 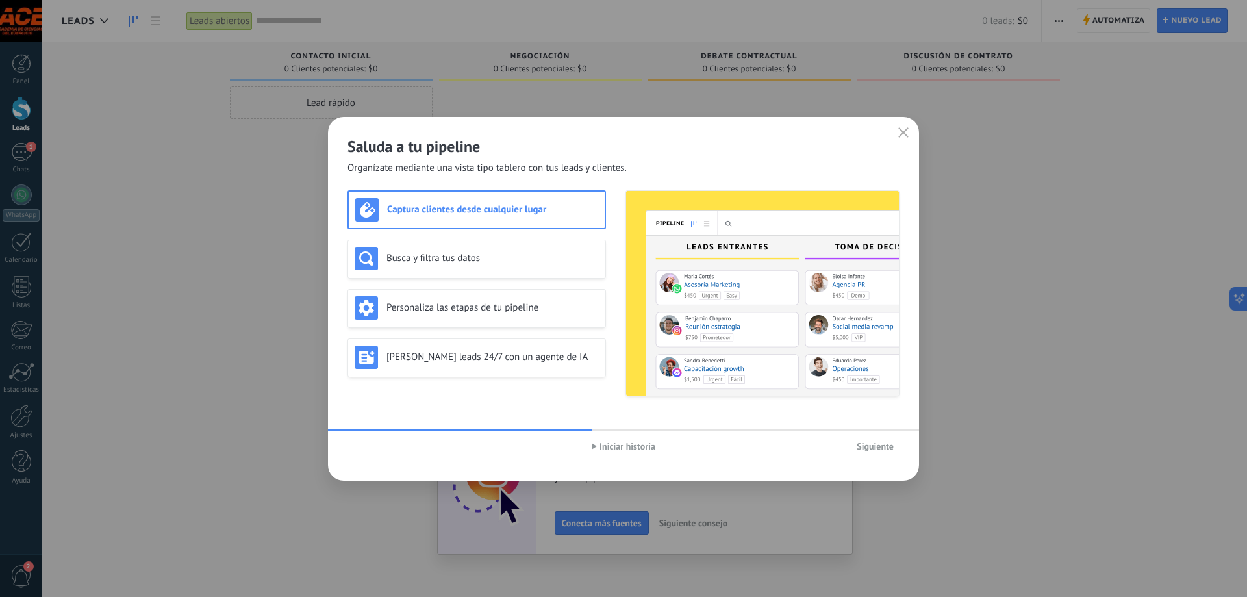 I want to click on h3: Personaliza las etapas de tu pipeline, so click(x=492, y=307).